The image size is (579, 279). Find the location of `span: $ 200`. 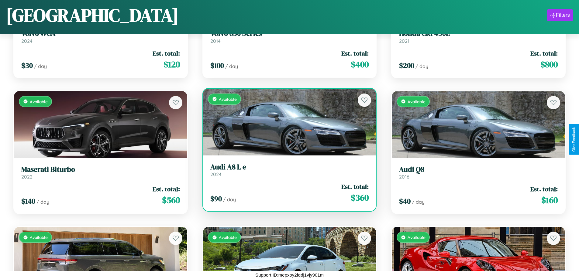

span: $ 200 is located at coordinates (406, 65).